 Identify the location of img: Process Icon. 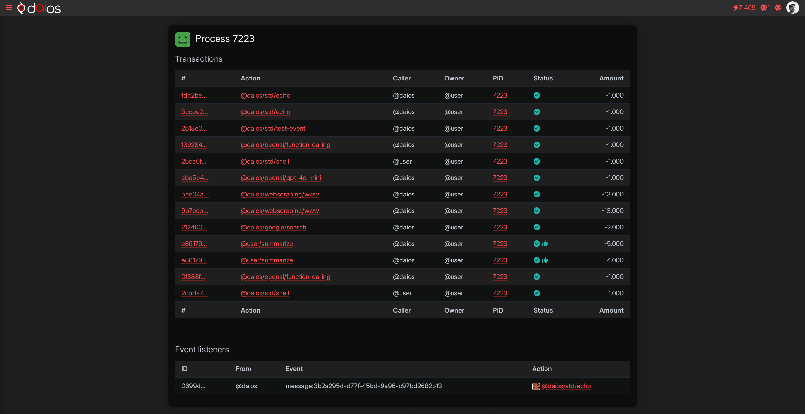
(183, 39).